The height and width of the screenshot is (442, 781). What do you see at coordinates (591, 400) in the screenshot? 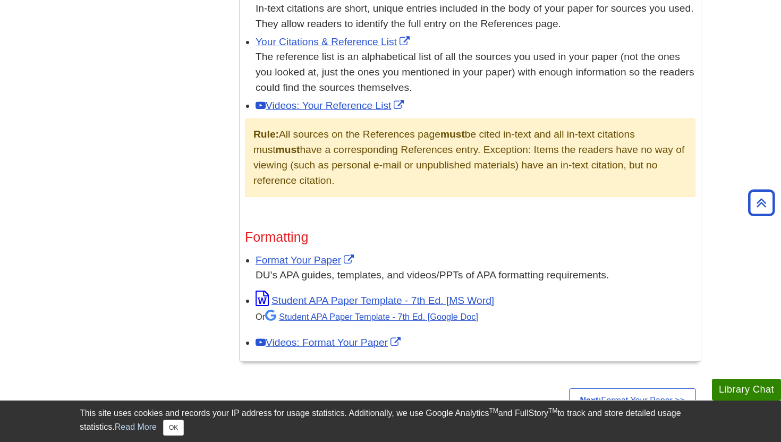
I see `strong: Next:` at bounding box center [591, 400].